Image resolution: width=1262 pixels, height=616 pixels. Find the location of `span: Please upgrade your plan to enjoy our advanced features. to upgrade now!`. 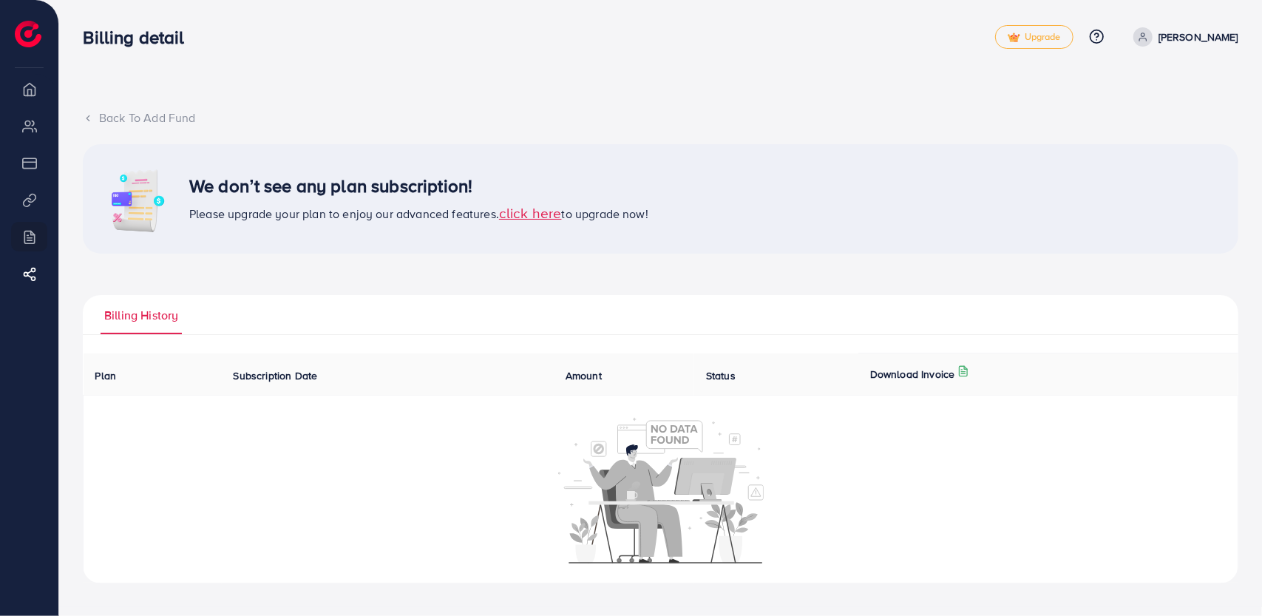

span: Please upgrade your plan to enjoy our advanced features. to upgrade now! is located at coordinates (418, 214).